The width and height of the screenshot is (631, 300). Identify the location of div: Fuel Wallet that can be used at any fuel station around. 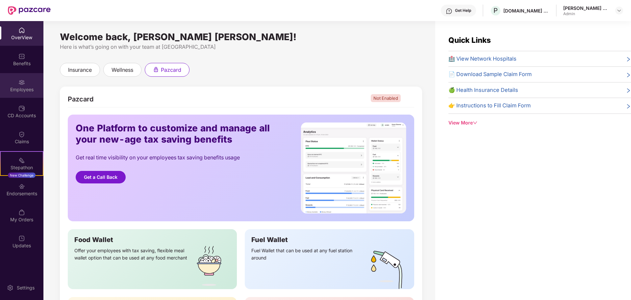
(308, 268).